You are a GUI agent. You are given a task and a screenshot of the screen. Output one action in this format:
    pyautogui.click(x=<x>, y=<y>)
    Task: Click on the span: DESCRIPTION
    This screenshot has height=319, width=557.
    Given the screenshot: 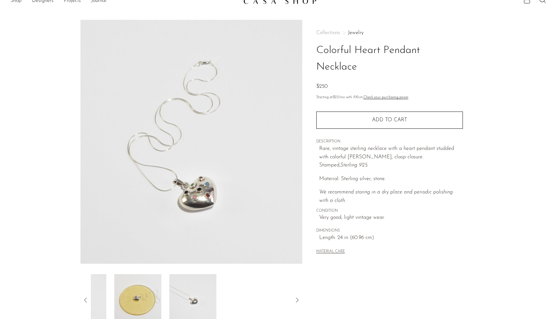 What is the action you would take?
    pyautogui.click(x=389, y=142)
    